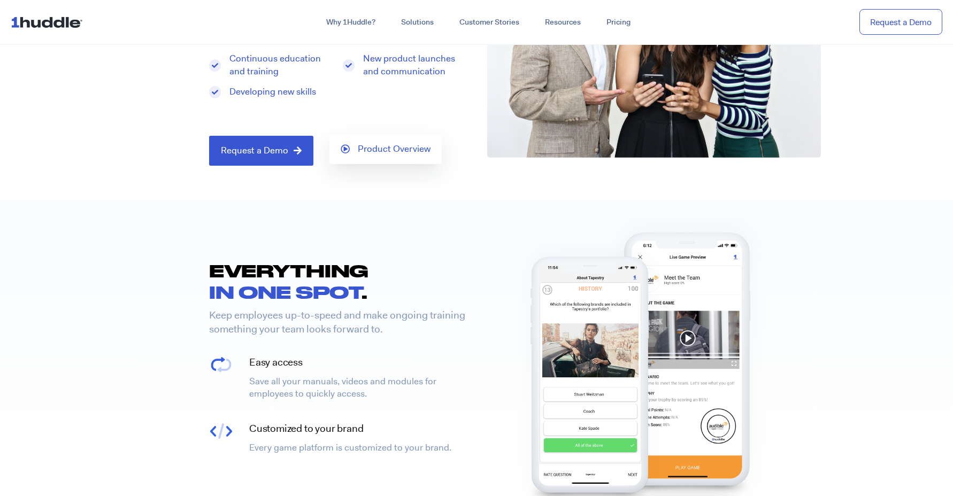 Image resolution: width=953 pixels, height=496 pixels. I want to click on span: IN ONE SPOT, so click(285, 292).